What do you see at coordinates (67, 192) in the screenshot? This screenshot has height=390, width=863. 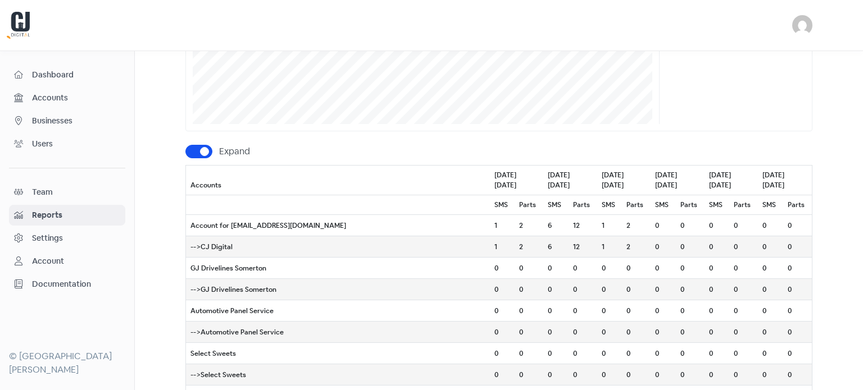 I see `a: Team` at bounding box center [67, 192].